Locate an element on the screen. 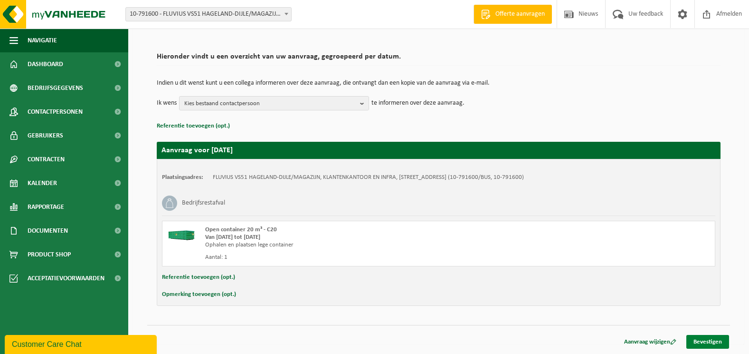 The image size is (749, 354). span: Product Shop is located at coordinates (49, 254).